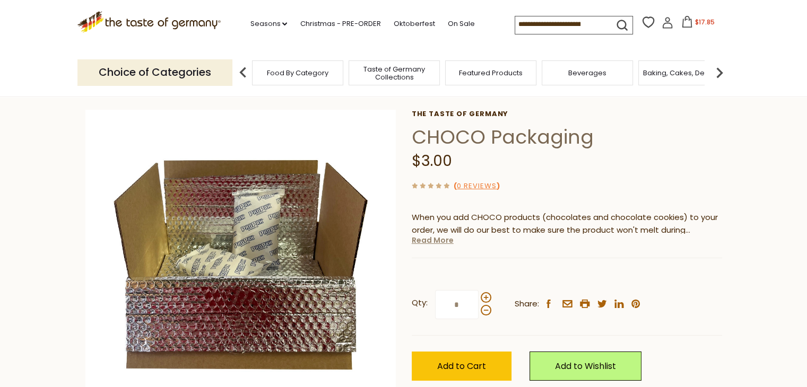 This screenshot has width=807, height=387. What do you see at coordinates (476, 186) in the screenshot?
I see `a: 0 Reviews` at bounding box center [476, 186].